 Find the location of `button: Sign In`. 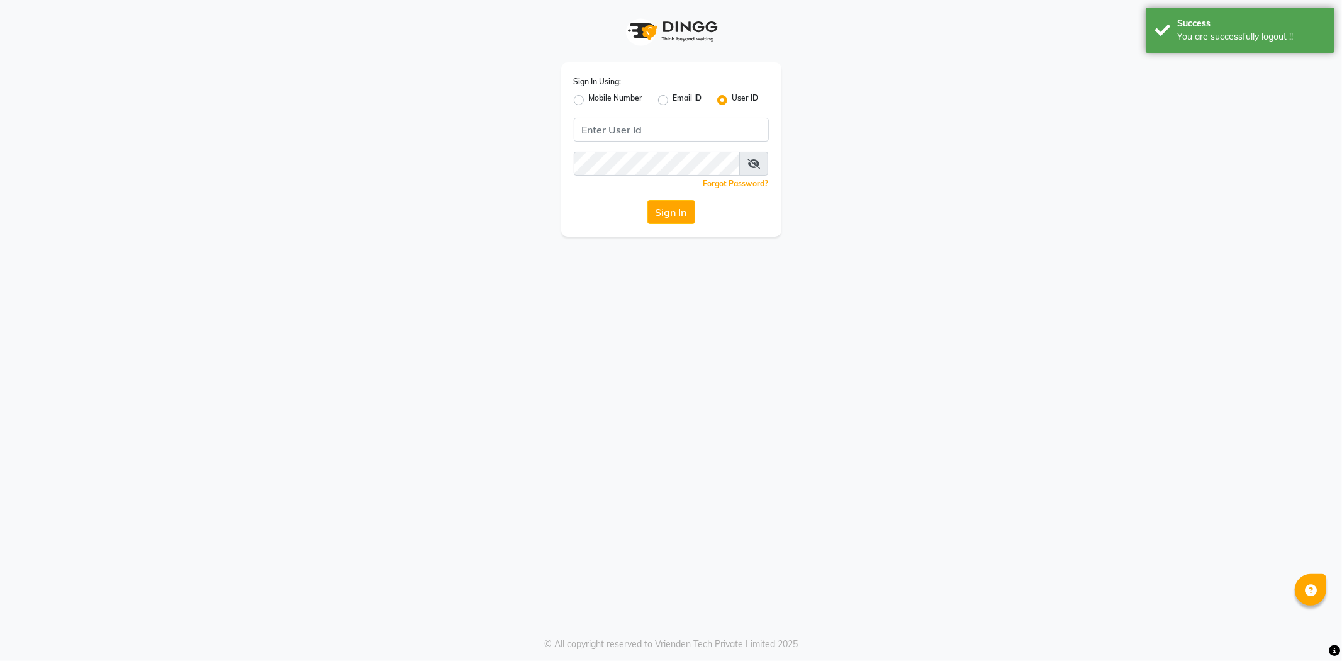

button: Sign In is located at coordinates (671, 212).